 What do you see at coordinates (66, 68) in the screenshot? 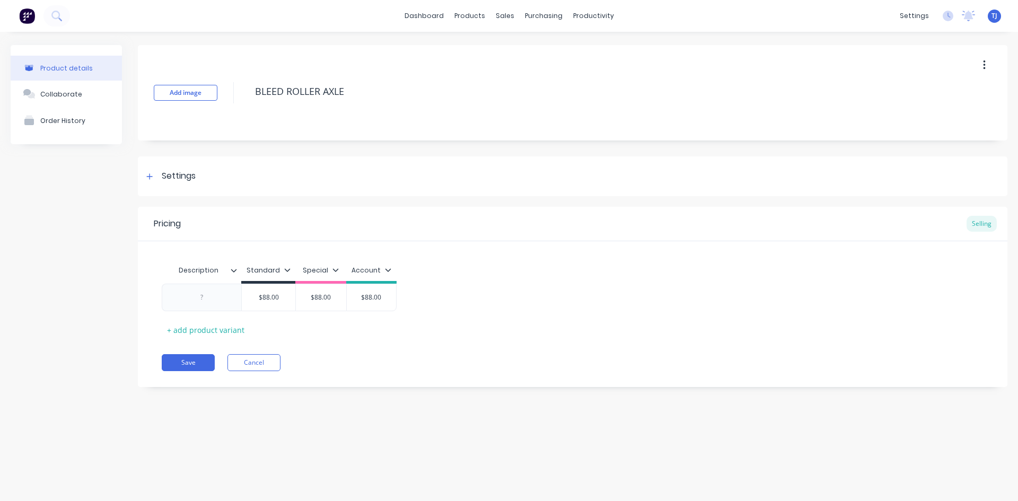
I see `div: Product details` at bounding box center [66, 68].